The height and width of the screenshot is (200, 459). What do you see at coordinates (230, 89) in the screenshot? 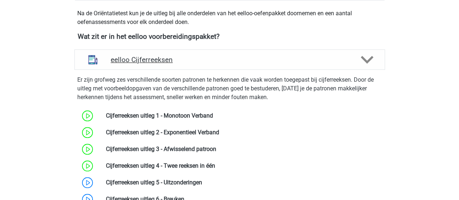
I see `p: Er zijn grofweg zes verschillende soorten patronen te herkennen die vaak worden toegepast bij cij...` at bounding box center [230, 89].